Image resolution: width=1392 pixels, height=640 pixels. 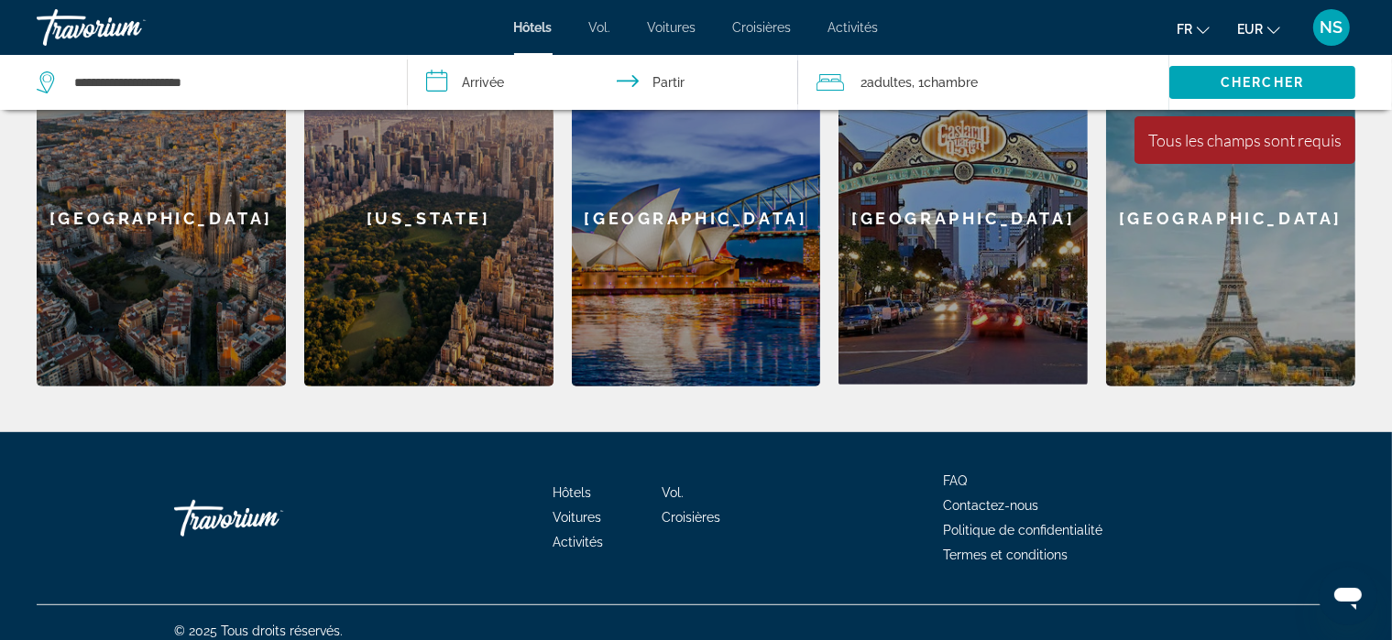 I want to click on font: © 2025 Tous droits réservés., so click(x=258, y=631).